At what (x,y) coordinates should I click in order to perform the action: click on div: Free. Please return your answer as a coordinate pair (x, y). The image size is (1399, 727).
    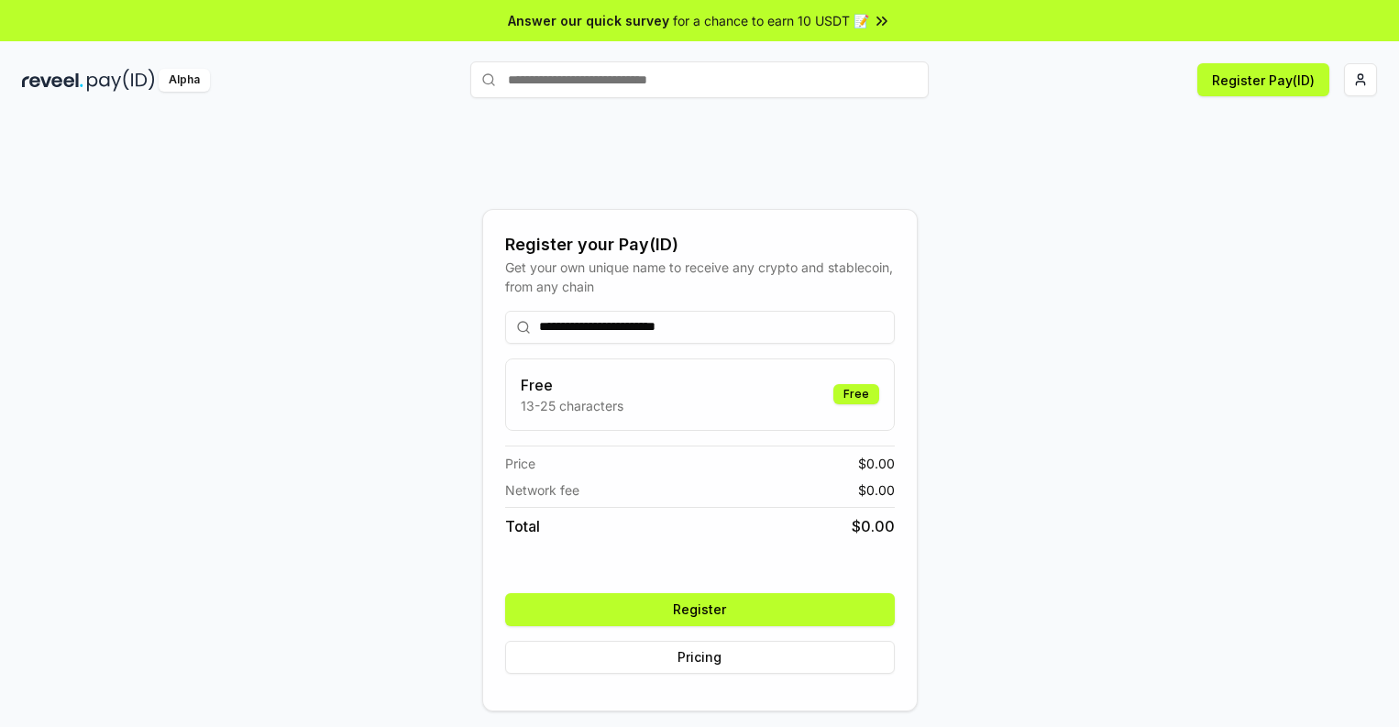
    Looking at the image, I should click on (856, 394).